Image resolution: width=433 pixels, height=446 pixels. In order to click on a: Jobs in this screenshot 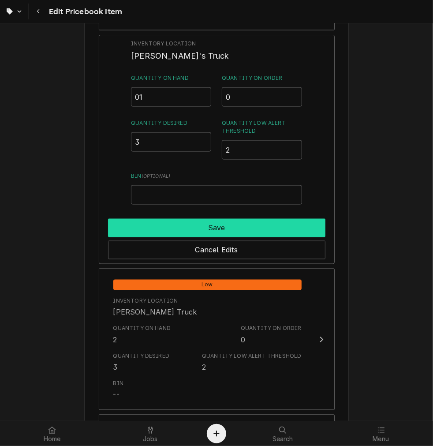, I will do `click(150, 434)`.